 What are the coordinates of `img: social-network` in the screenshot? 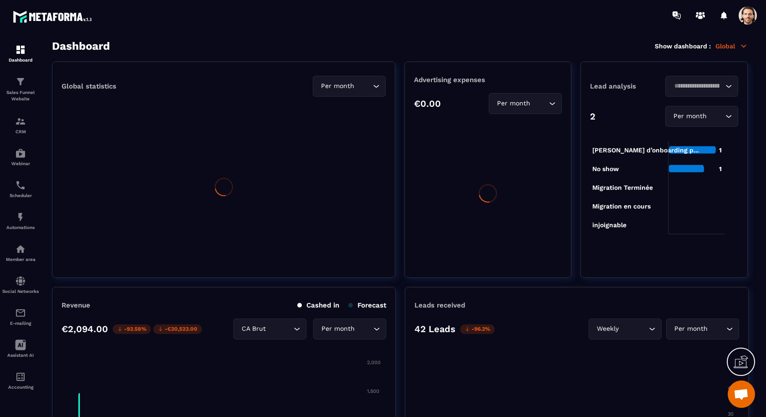 It's located at (21, 281).